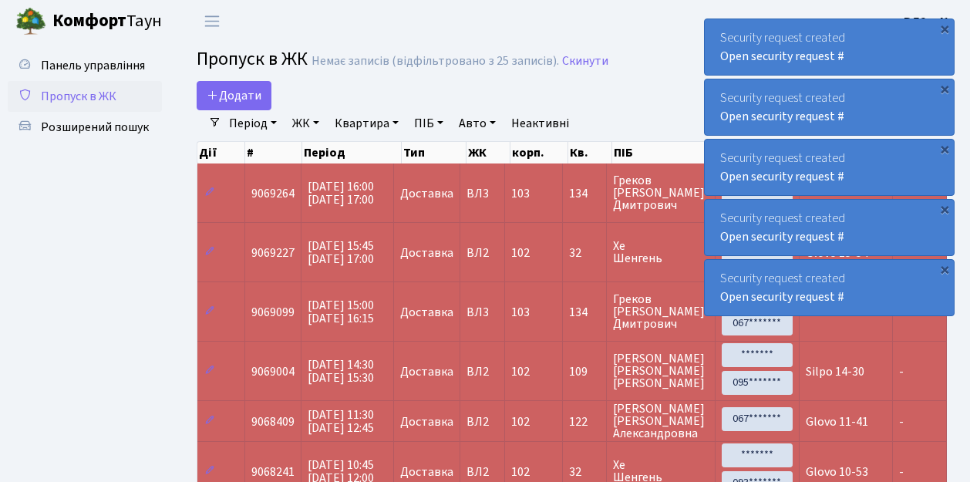  What do you see at coordinates (253, 123) in the screenshot?
I see `a: Період` at bounding box center [253, 123].